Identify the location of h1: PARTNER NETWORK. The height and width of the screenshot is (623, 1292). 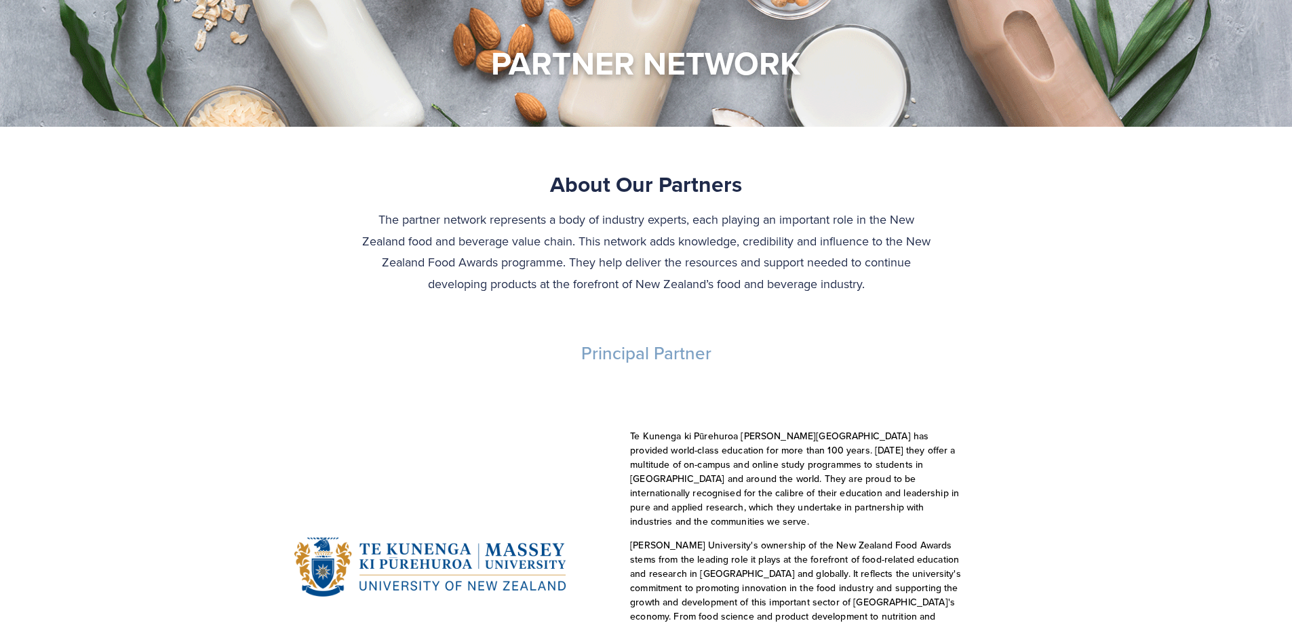
(646, 63).